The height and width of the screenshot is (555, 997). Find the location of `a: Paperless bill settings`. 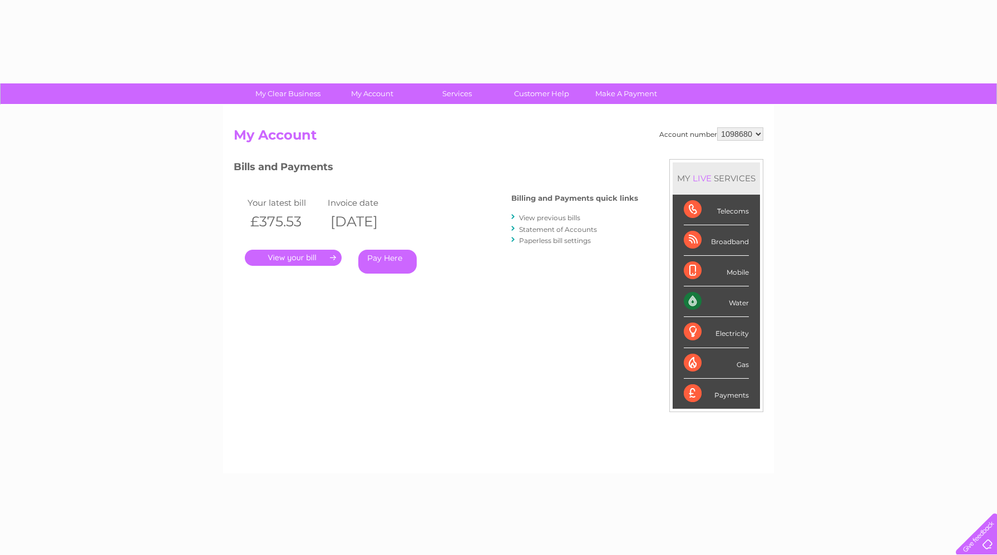

a: Paperless bill settings is located at coordinates (555, 240).